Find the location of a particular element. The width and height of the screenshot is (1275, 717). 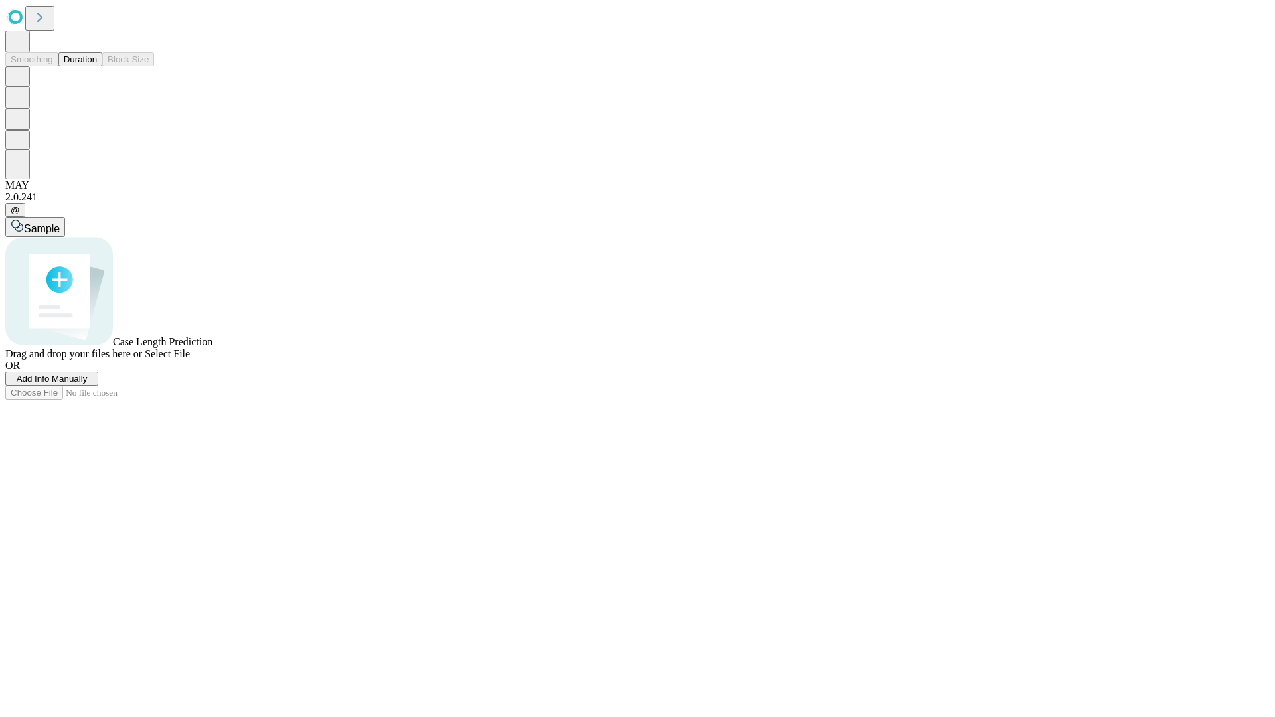

span: OR is located at coordinates (13, 365).